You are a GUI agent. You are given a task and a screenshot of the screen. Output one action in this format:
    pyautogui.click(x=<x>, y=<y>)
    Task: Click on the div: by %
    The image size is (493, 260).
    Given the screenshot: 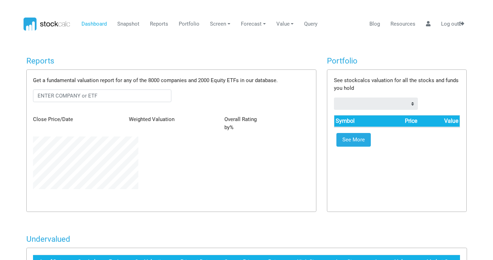 What is the action you would take?
    pyautogui.click(x=267, y=123)
    